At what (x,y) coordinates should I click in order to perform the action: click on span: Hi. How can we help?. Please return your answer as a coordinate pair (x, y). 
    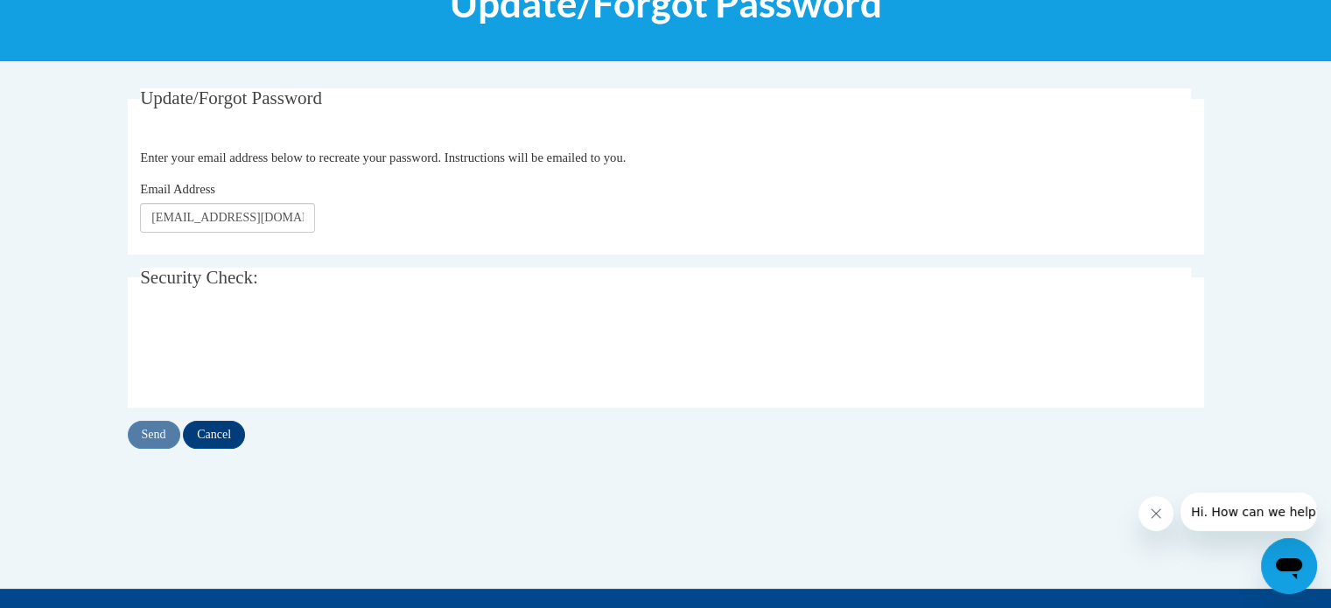
    Looking at the image, I should click on (76, 19).